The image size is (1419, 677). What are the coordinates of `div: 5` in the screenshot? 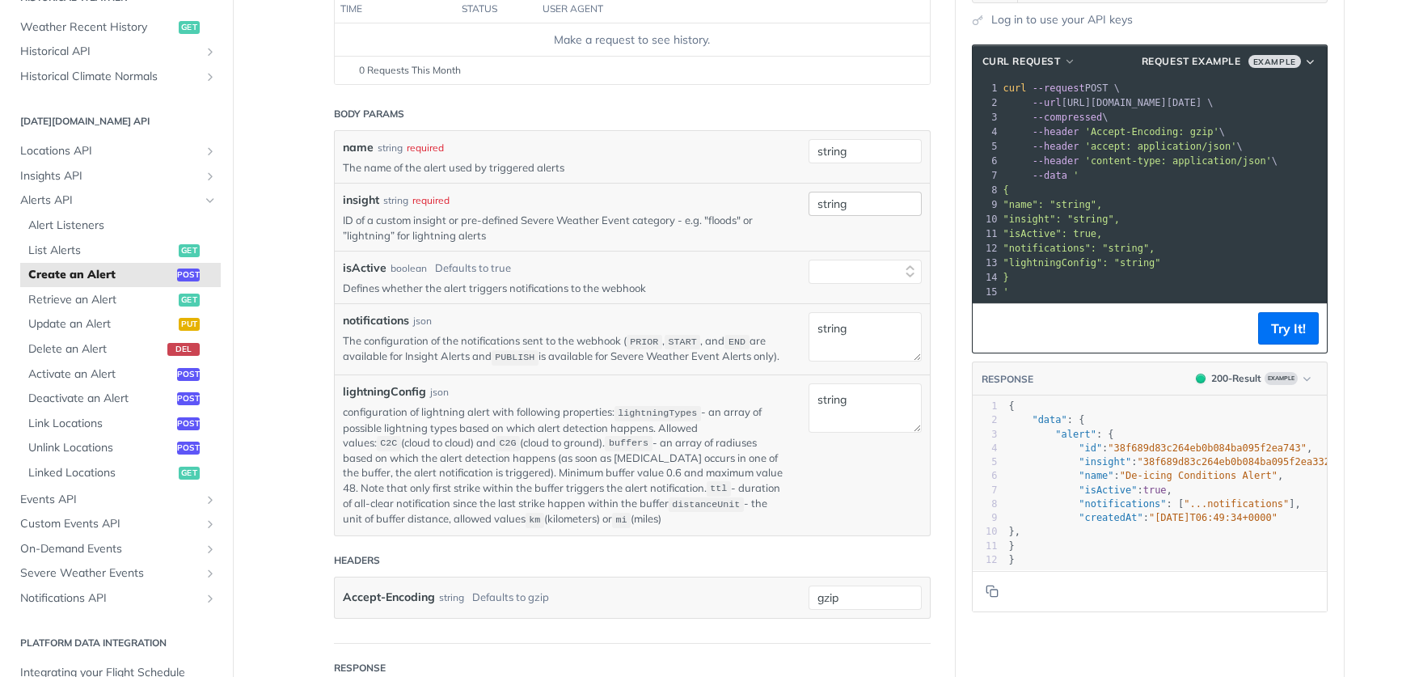 It's located at (985, 462).